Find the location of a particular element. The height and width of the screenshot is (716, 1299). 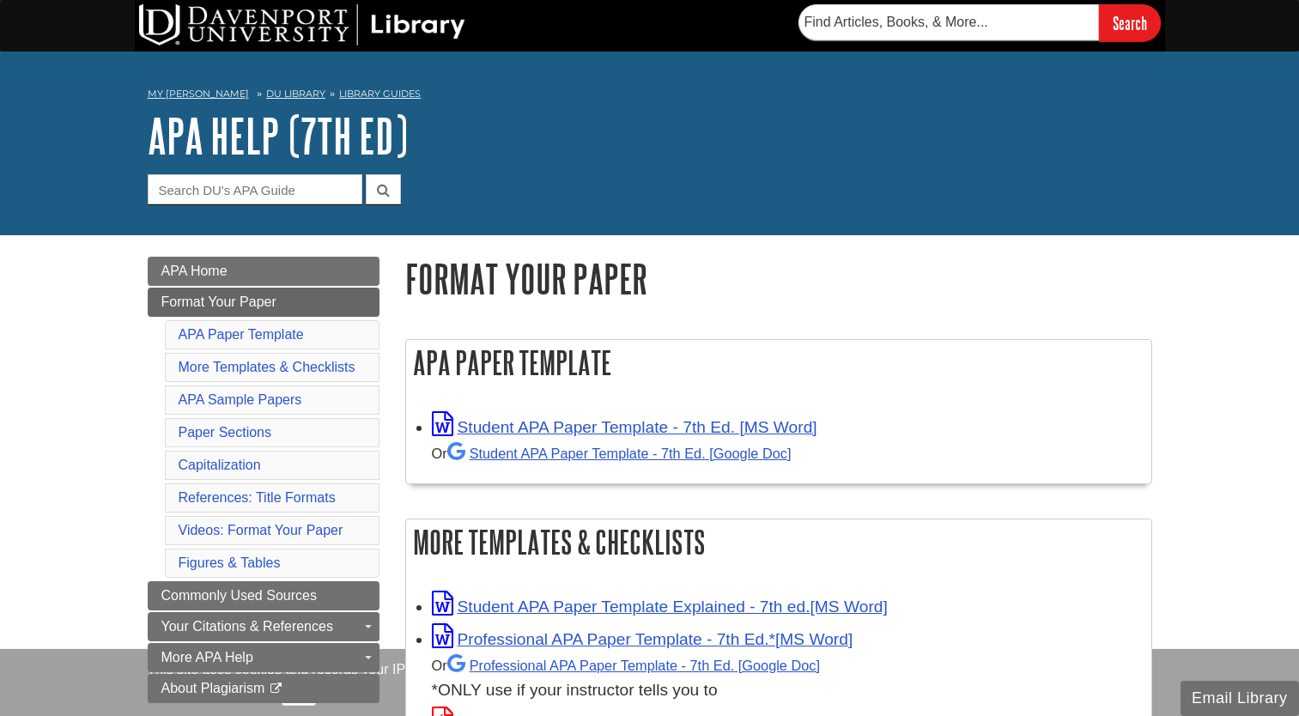

span: Format Your Paper is located at coordinates (219, 301).